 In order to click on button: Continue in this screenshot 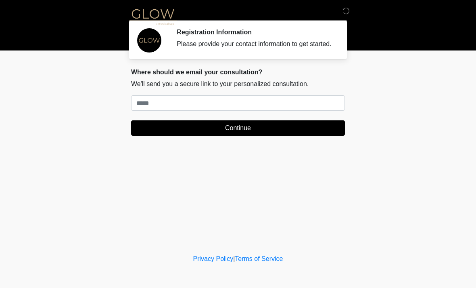, I will do `click(238, 128)`.